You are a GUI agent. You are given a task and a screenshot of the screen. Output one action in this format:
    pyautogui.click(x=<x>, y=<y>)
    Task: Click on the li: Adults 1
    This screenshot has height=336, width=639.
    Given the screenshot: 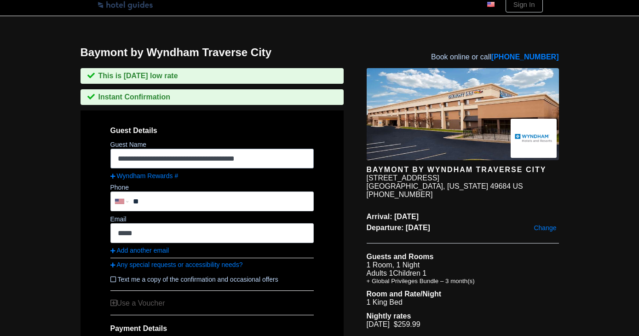 What is the action you would take?
    pyautogui.click(x=463, y=273)
    